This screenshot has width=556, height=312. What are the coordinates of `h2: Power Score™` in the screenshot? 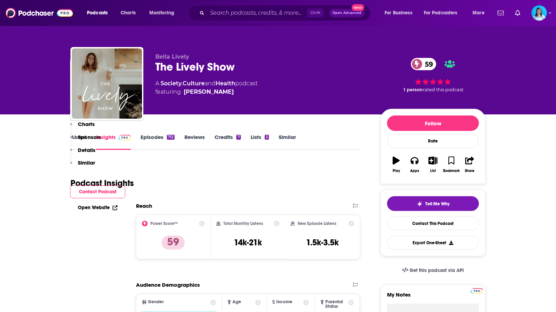 It's located at (164, 223).